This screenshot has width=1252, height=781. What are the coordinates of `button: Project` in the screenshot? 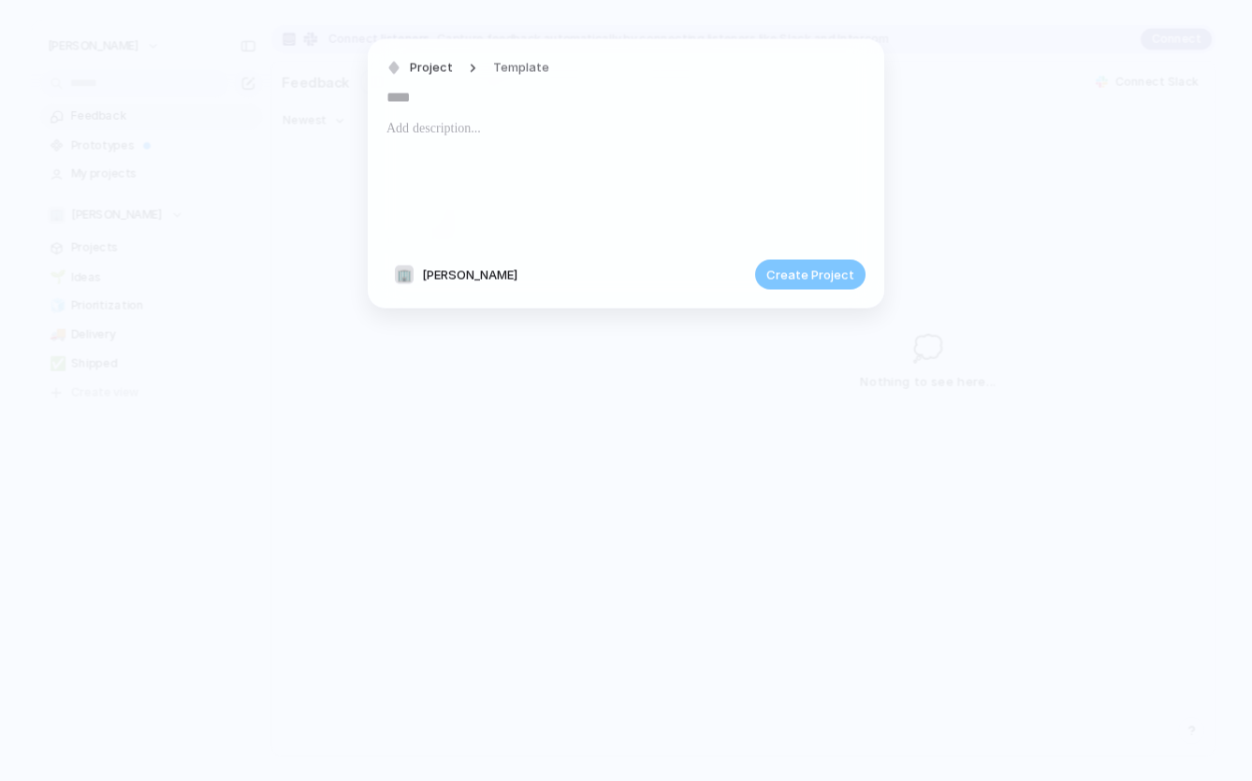 It's located at (420, 68).